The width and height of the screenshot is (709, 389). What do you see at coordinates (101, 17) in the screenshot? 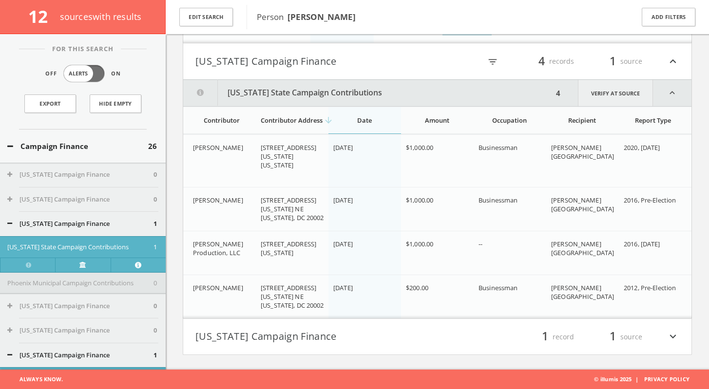
I see `span: source s with results` at bounding box center [101, 17].